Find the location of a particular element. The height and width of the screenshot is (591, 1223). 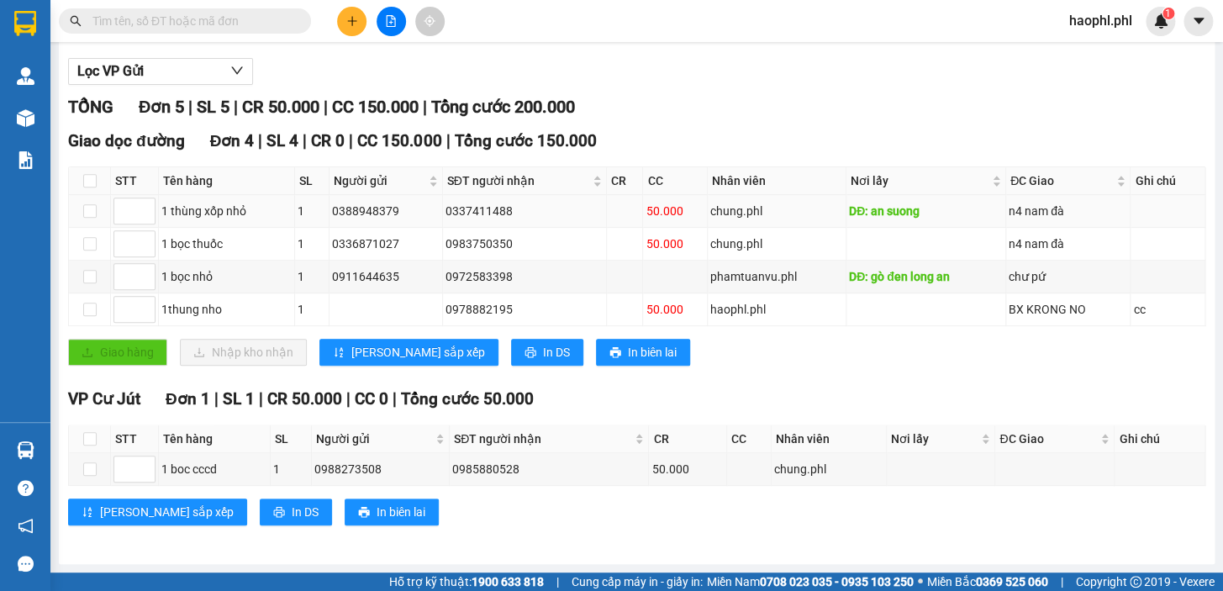

span: Hỗ trợ kỹ thuật: is located at coordinates (467, 582).